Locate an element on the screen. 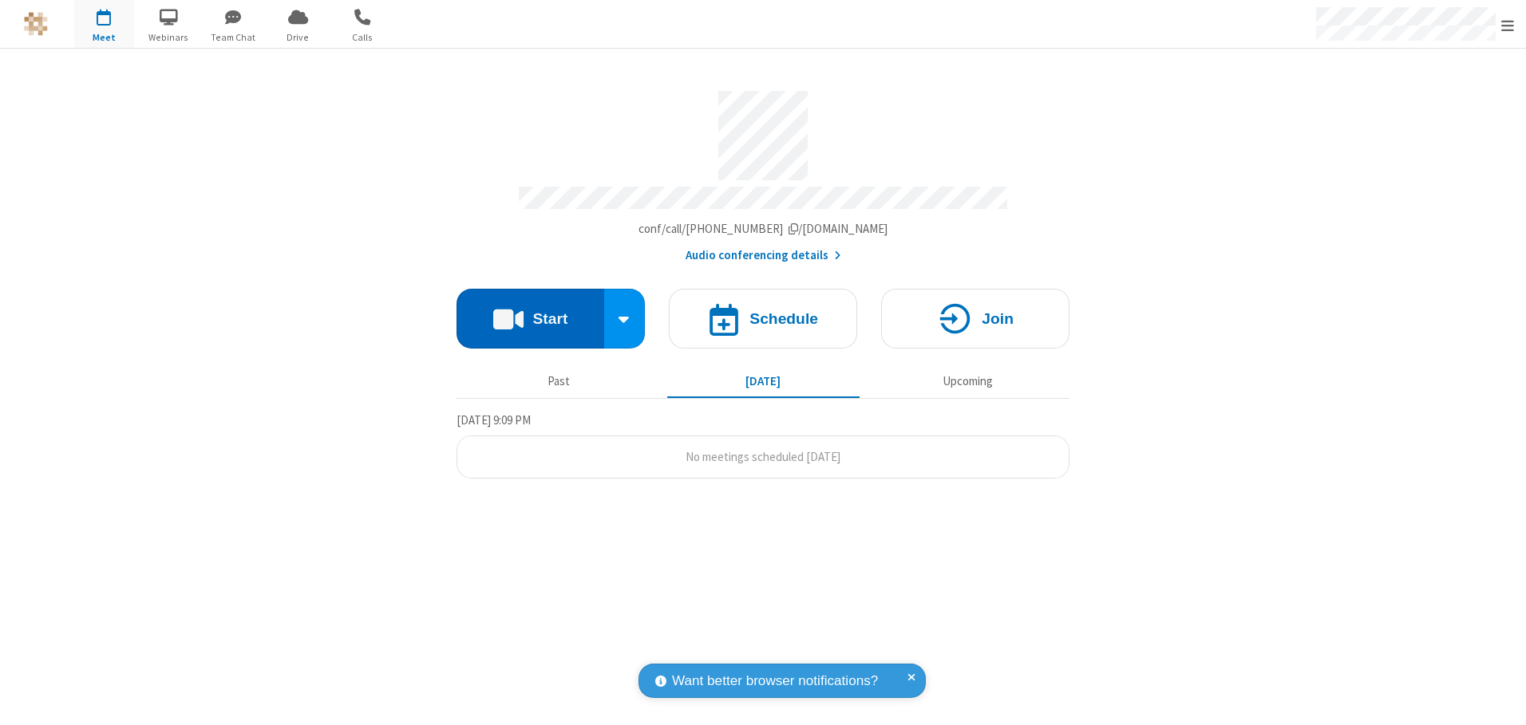 The image size is (1526, 725). img: QA Selenium DO NOT DELETE OR CHANGE is located at coordinates (36, 24).